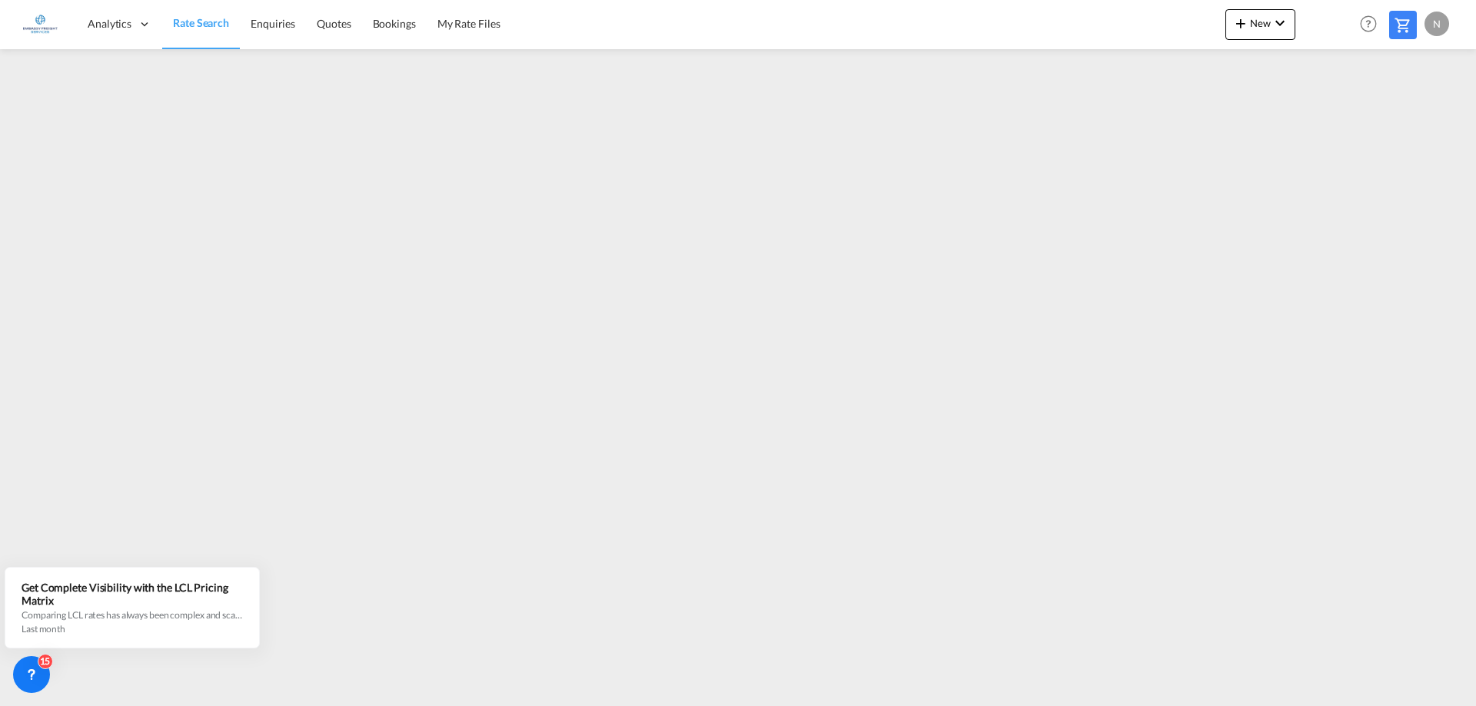 The width and height of the screenshot is (1476, 706). I want to click on span: New, so click(1260, 23).